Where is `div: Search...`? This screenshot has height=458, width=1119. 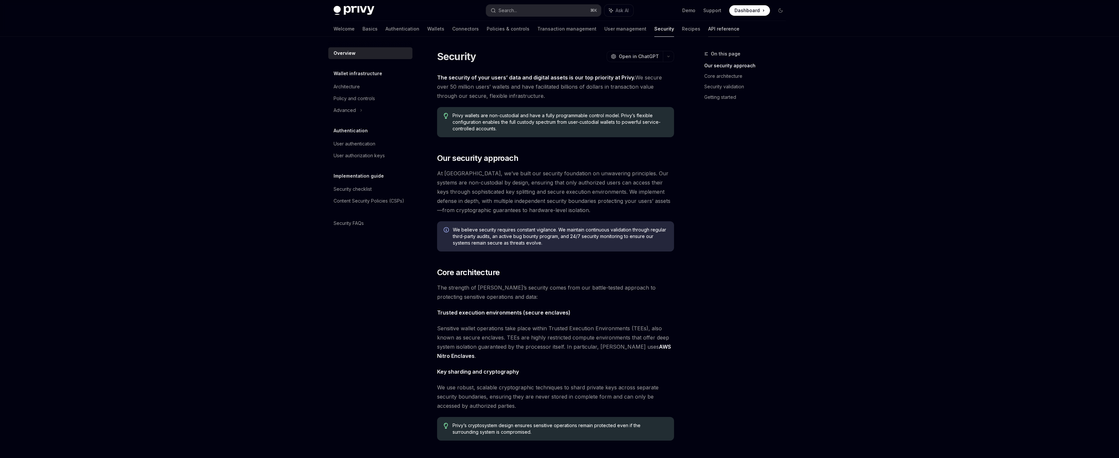 div: Search... is located at coordinates (508, 11).